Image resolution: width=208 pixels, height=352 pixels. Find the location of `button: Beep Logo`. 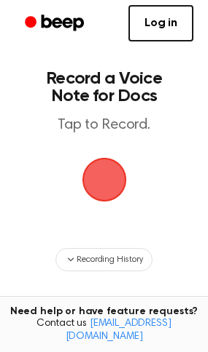

button: Beep Logo is located at coordinates (104, 180).